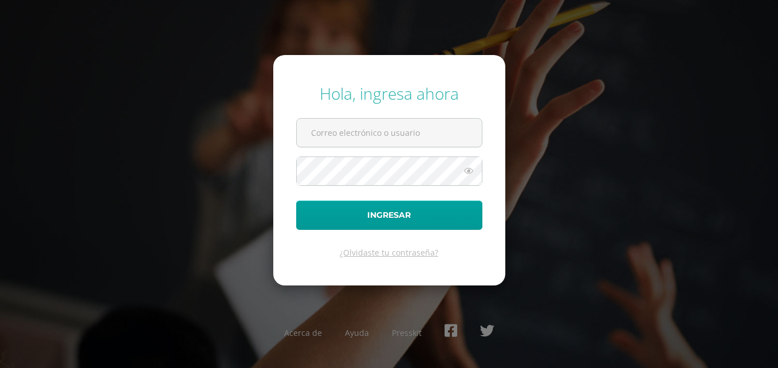 Image resolution: width=778 pixels, height=368 pixels. I want to click on input: Correo electrónico o usuario, so click(389, 132).